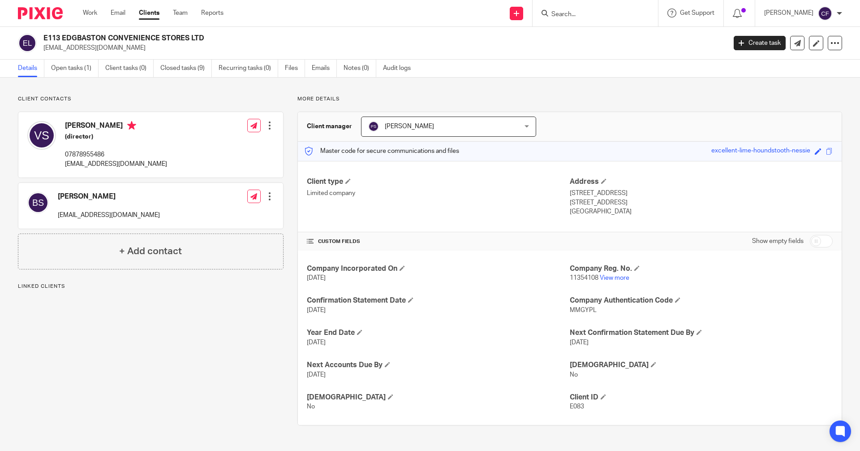 This screenshot has width=860, height=451. I want to click on span: MMGYPL, so click(583, 310).